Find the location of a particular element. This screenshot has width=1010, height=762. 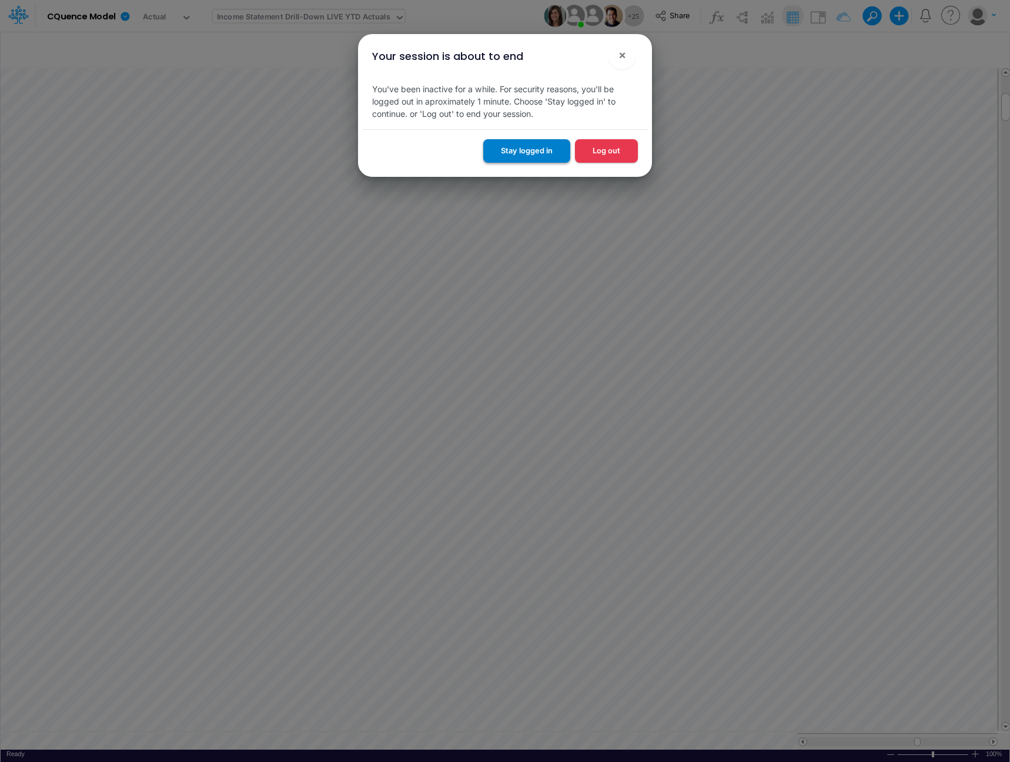

div: You've been inactive for a while. For security reasons, you'll be logged out in aproximately 1 mi... is located at coordinates (505, 101).